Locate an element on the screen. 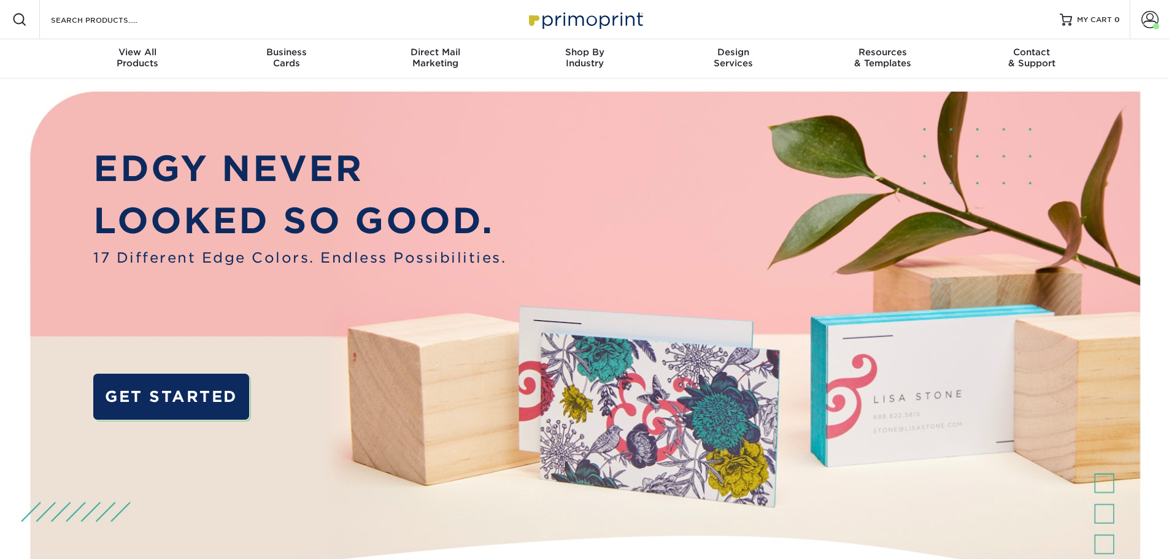 This screenshot has width=1169, height=559. span: Shop By is located at coordinates (584, 52).